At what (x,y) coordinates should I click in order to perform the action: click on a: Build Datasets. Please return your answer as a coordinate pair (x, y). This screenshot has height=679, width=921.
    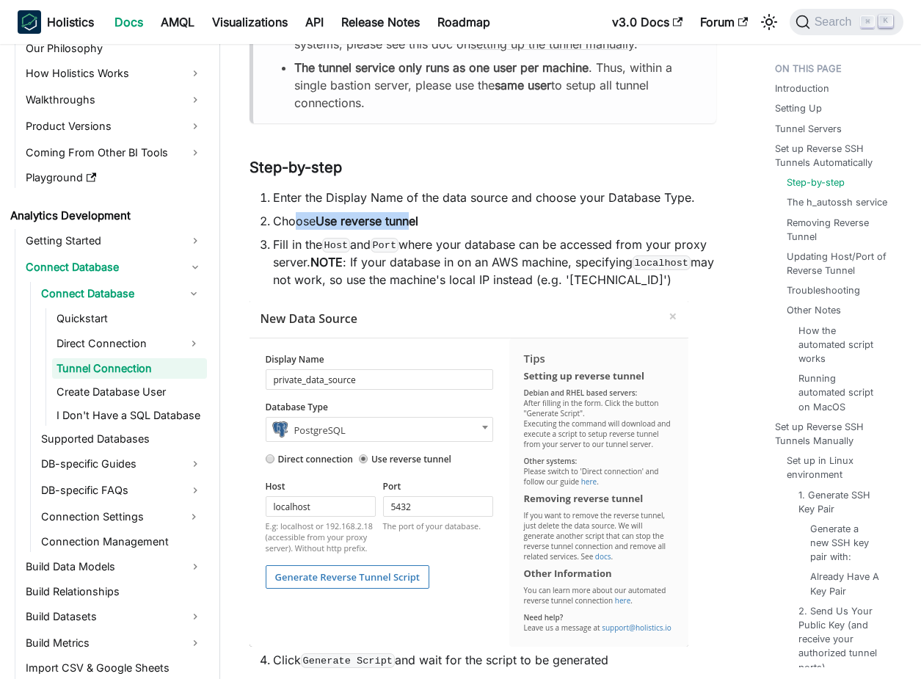
    Looking at the image, I should click on (114, 616).